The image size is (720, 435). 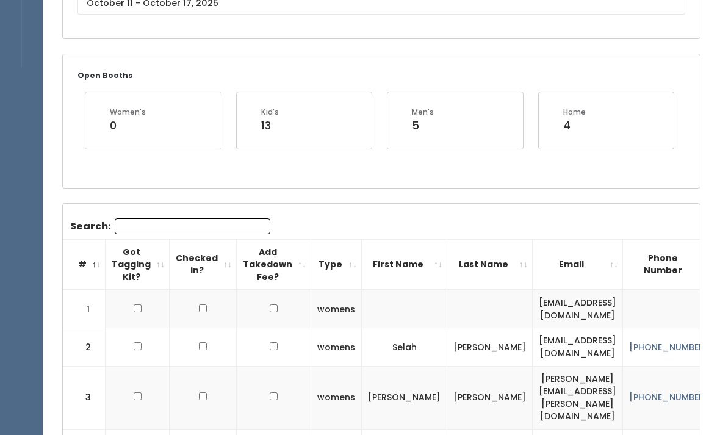 I want to click on small: Open Booths, so click(x=105, y=75).